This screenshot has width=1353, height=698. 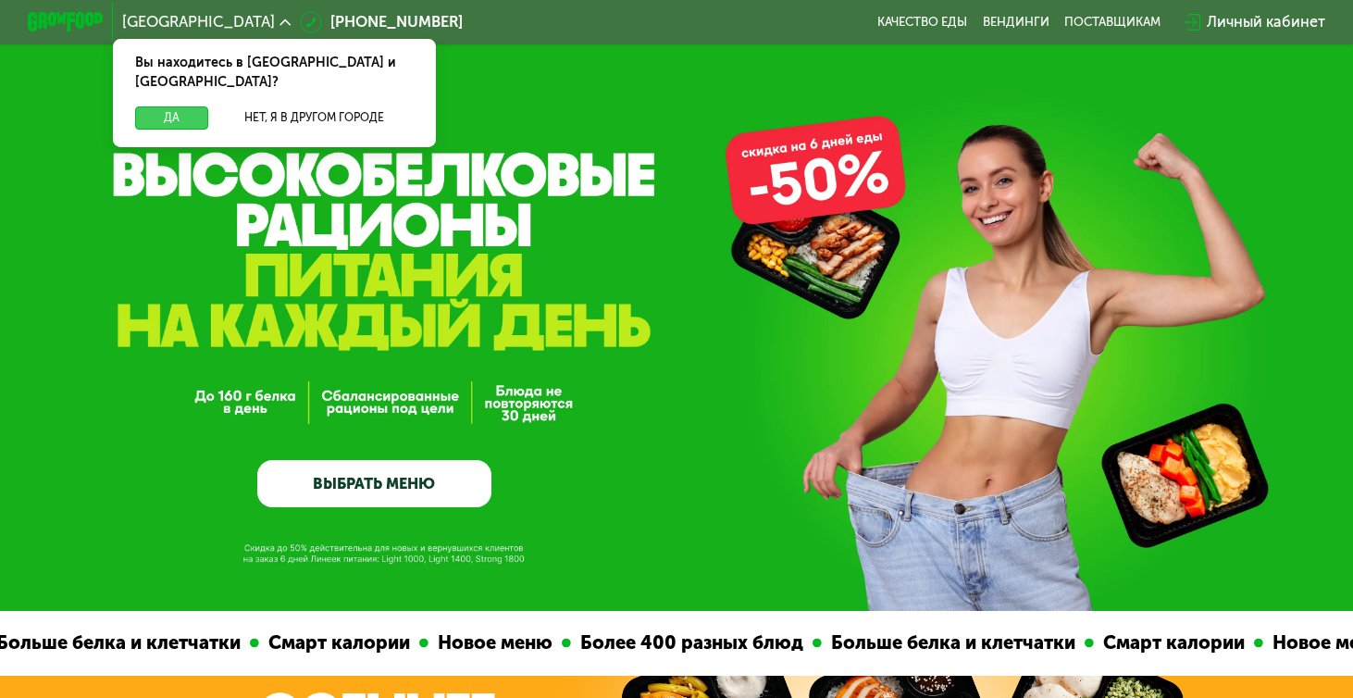 I want to click on button: Нет, я в другом городе, so click(x=315, y=118).